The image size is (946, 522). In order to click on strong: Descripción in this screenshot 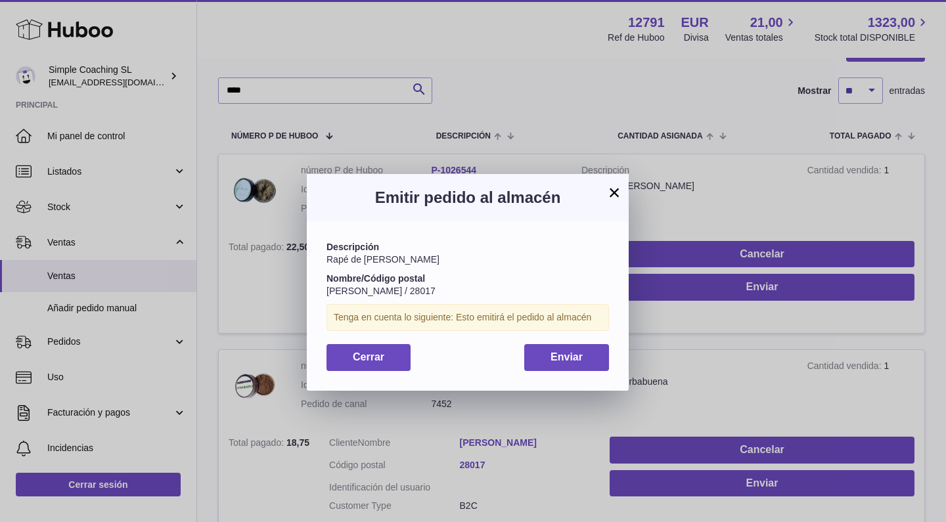, I will do `click(353, 247)`.